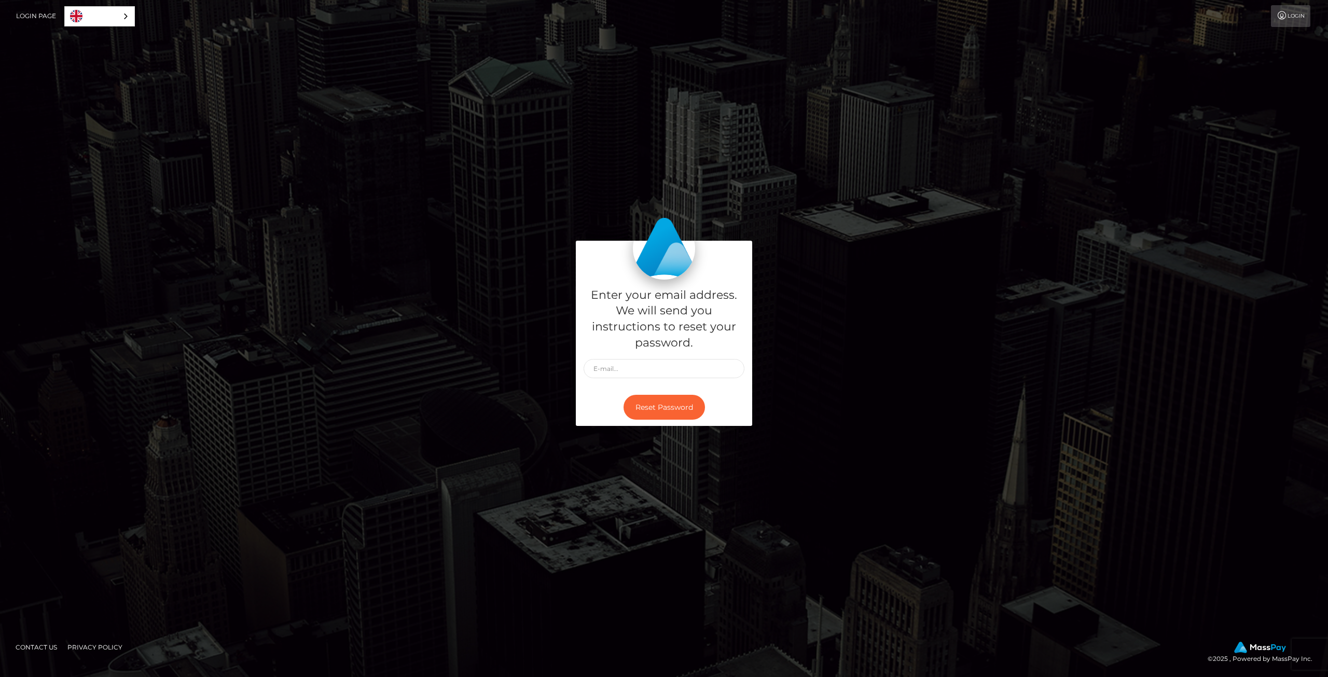  Describe the element at coordinates (664, 319) in the screenshot. I see `h5: Enter your email address. We will send you instructions to reset your password.` at that location.